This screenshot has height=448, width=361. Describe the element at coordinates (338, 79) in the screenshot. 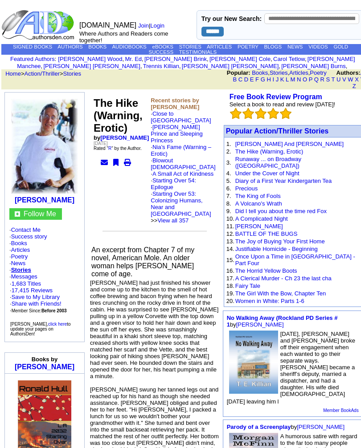

I see `a: U` at that location.